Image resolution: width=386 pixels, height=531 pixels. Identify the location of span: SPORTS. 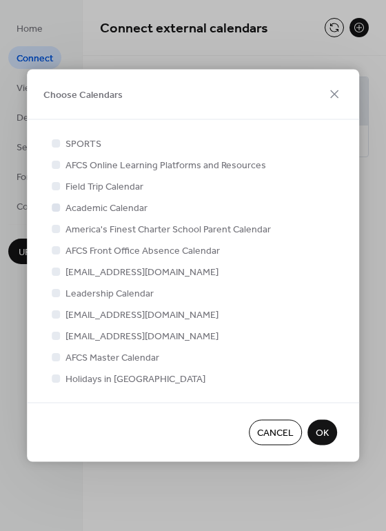
(83, 144).